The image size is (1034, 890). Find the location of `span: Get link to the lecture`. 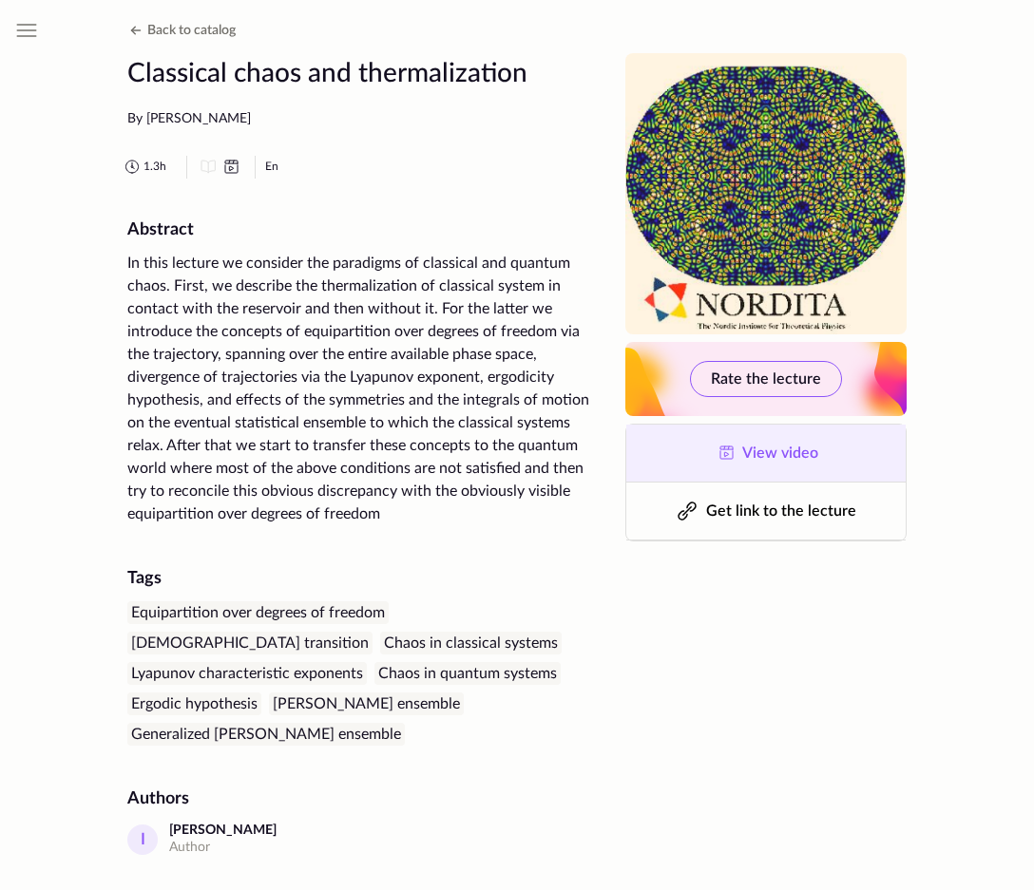

span: Get link to the lecture is located at coordinates (781, 511).